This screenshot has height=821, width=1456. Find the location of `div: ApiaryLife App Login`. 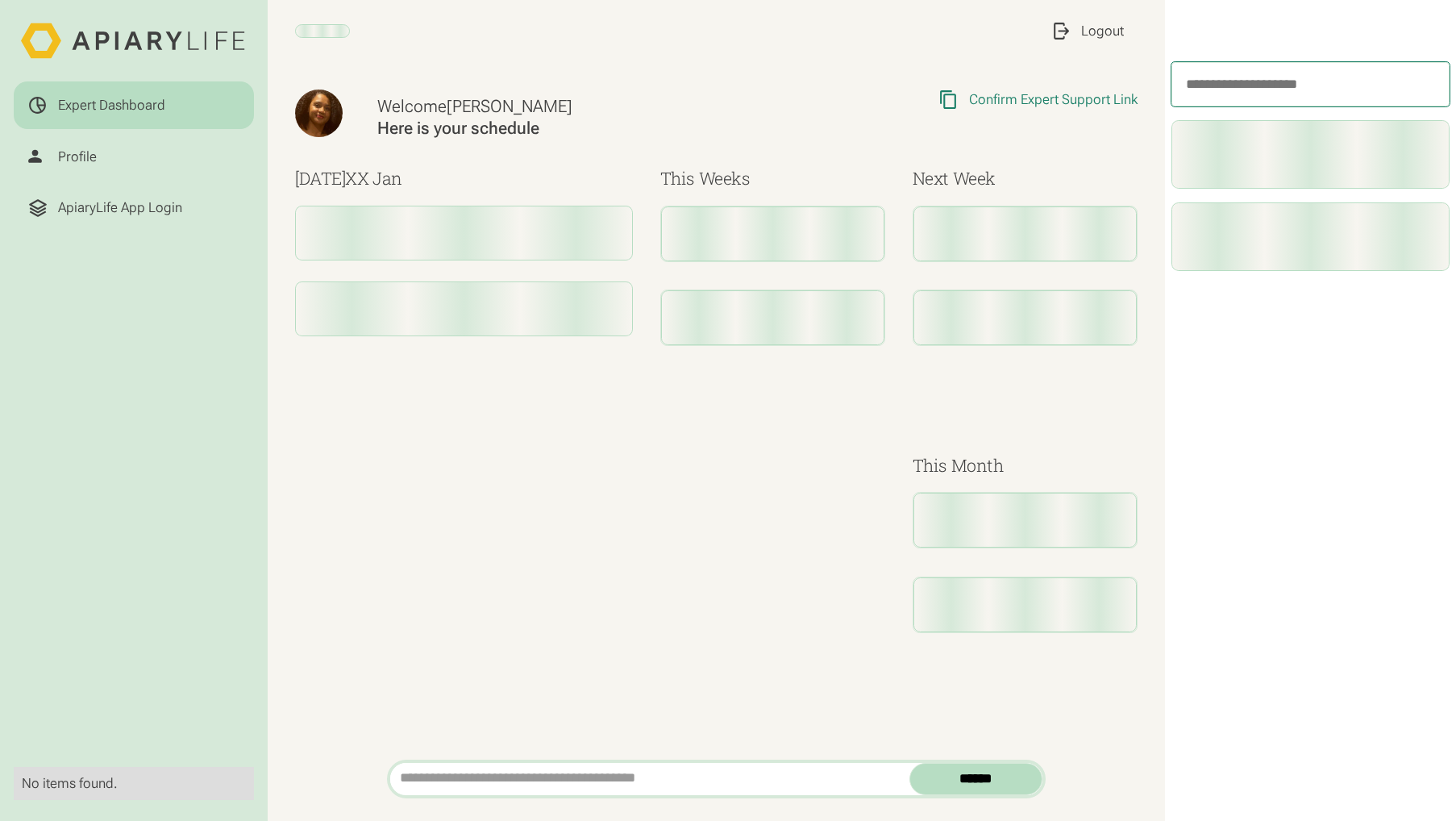

div: ApiaryLife App Login is located at coordinates (121, 207).